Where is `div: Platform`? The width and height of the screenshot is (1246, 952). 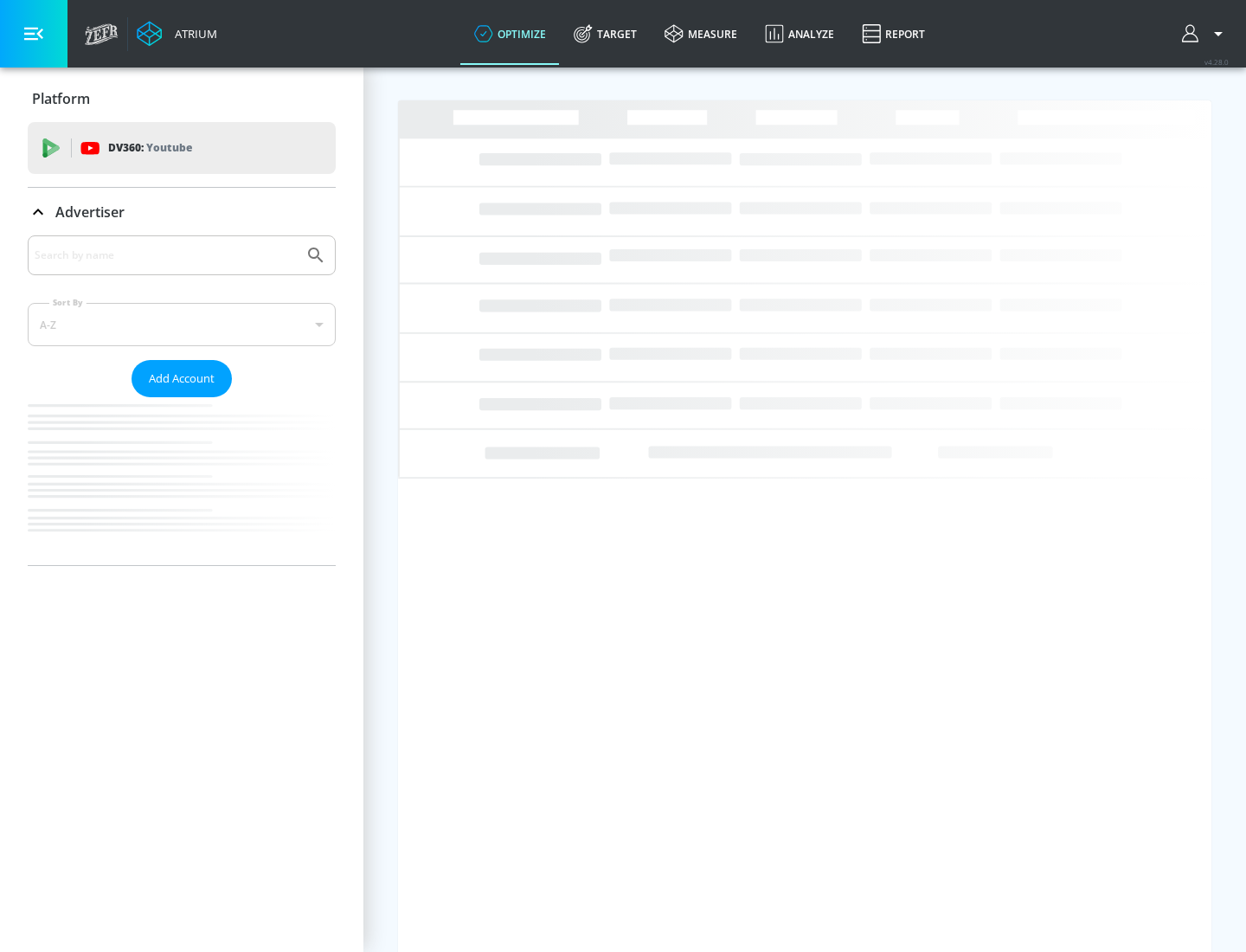
div: Platform is located at coordinates (182, 98).